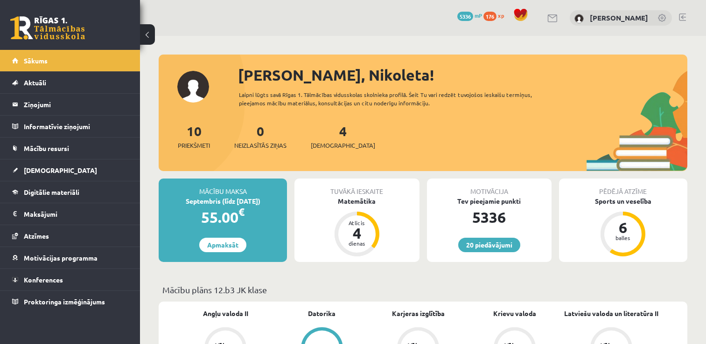 The image size is (706, 344). What do you see at coordinates (579, 19) in the screenshot?
I see `img: Nikoleta Zamarjonova` at bounding box center [579, 19].